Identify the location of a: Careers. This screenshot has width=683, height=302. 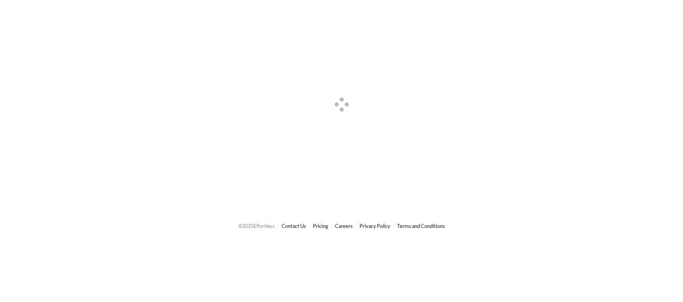
(343, 226).